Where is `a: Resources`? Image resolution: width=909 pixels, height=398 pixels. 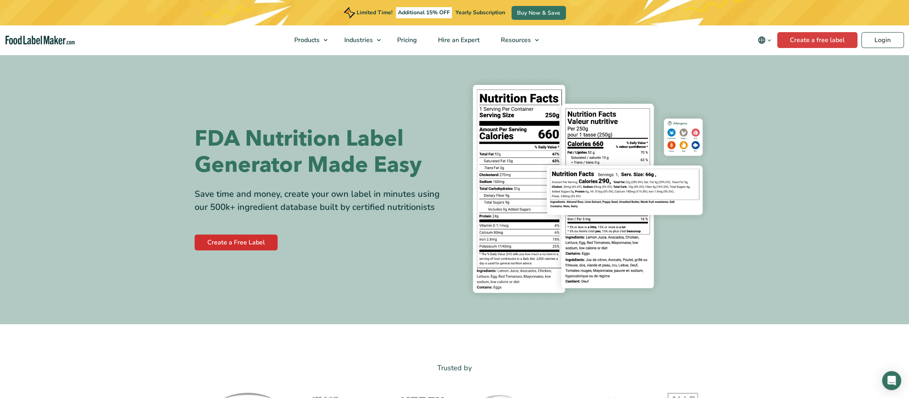
a: Resources is located at coordinates (516, 40).